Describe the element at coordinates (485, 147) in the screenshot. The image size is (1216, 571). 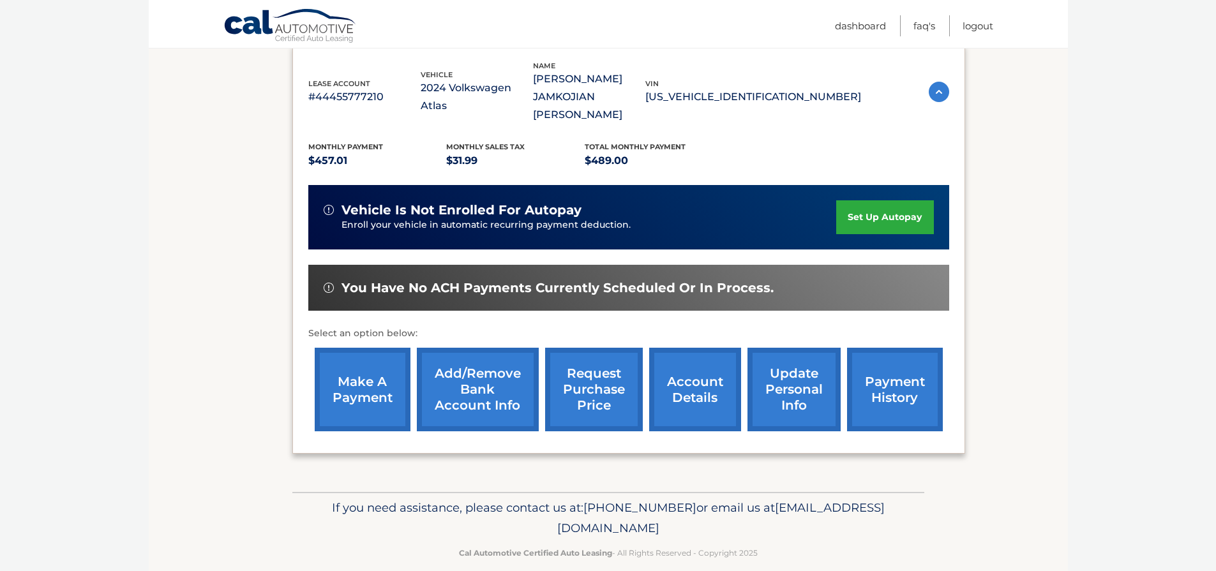
I see `span: Monthly sales Tax` at that location.